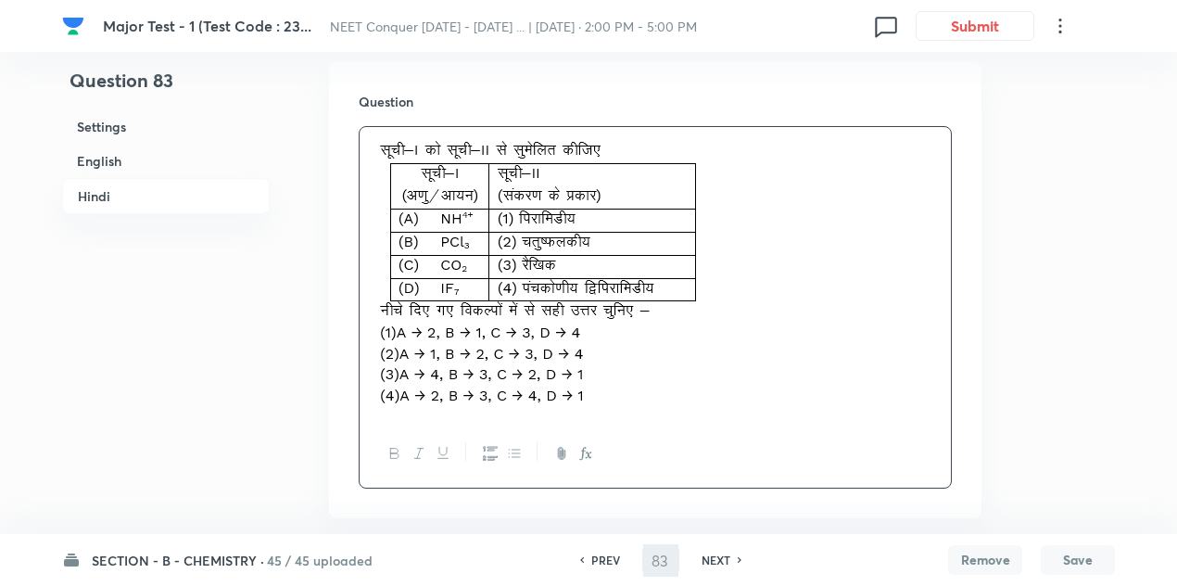 This screenshot has height=586, width=1177. Describe the element at coordinates (605, 560) in the screenshot. I see `h6: PREV` at that location.